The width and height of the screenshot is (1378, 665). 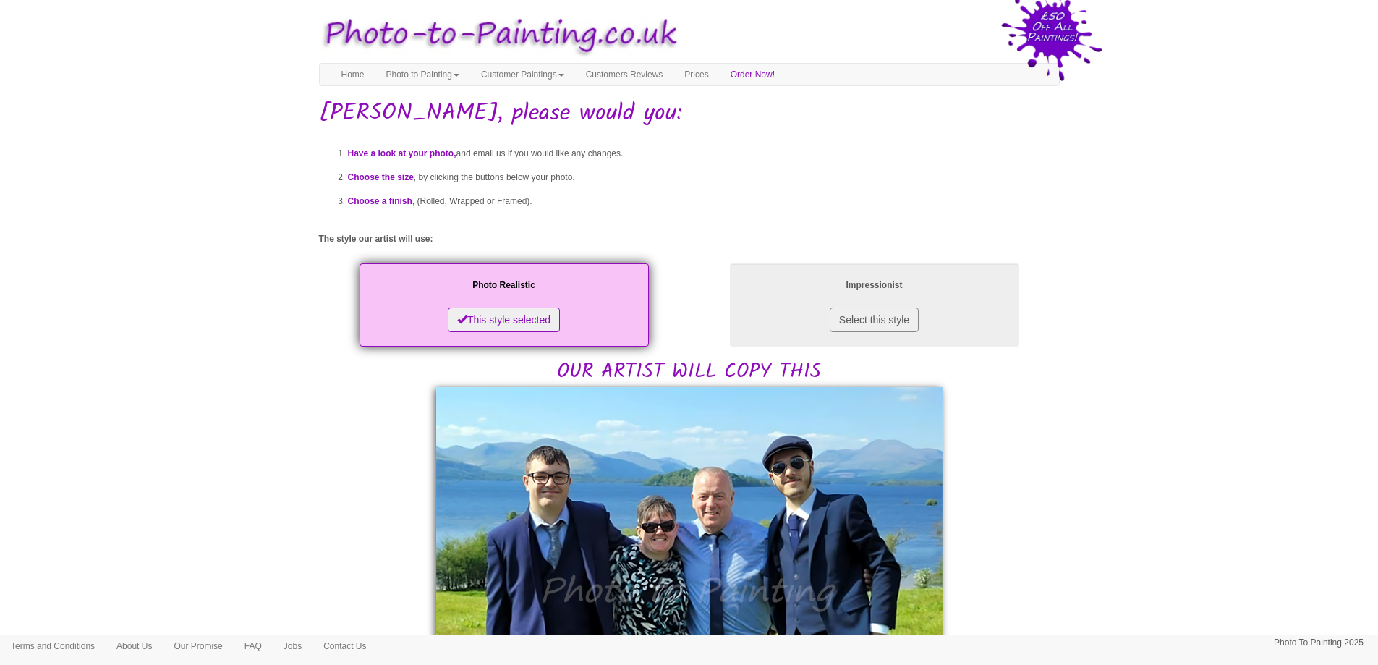 What do you see at coordinates (874, 320) in the screenshot?
I see `button: Select this style` at bounding box center [874, 320].